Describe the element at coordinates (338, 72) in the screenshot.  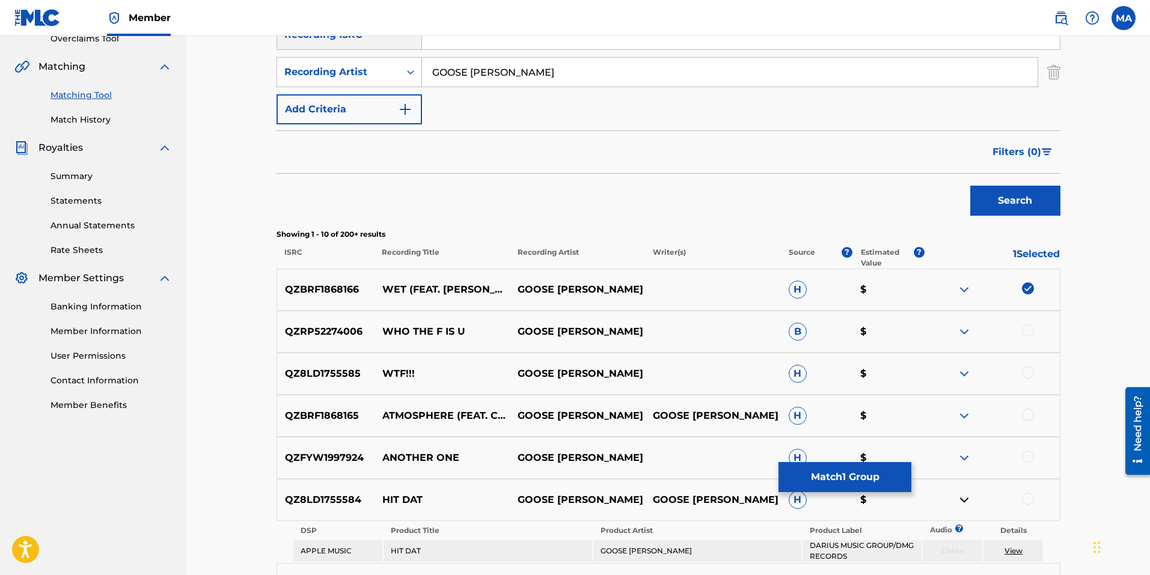
I see `div: Recording Artist` at that location.